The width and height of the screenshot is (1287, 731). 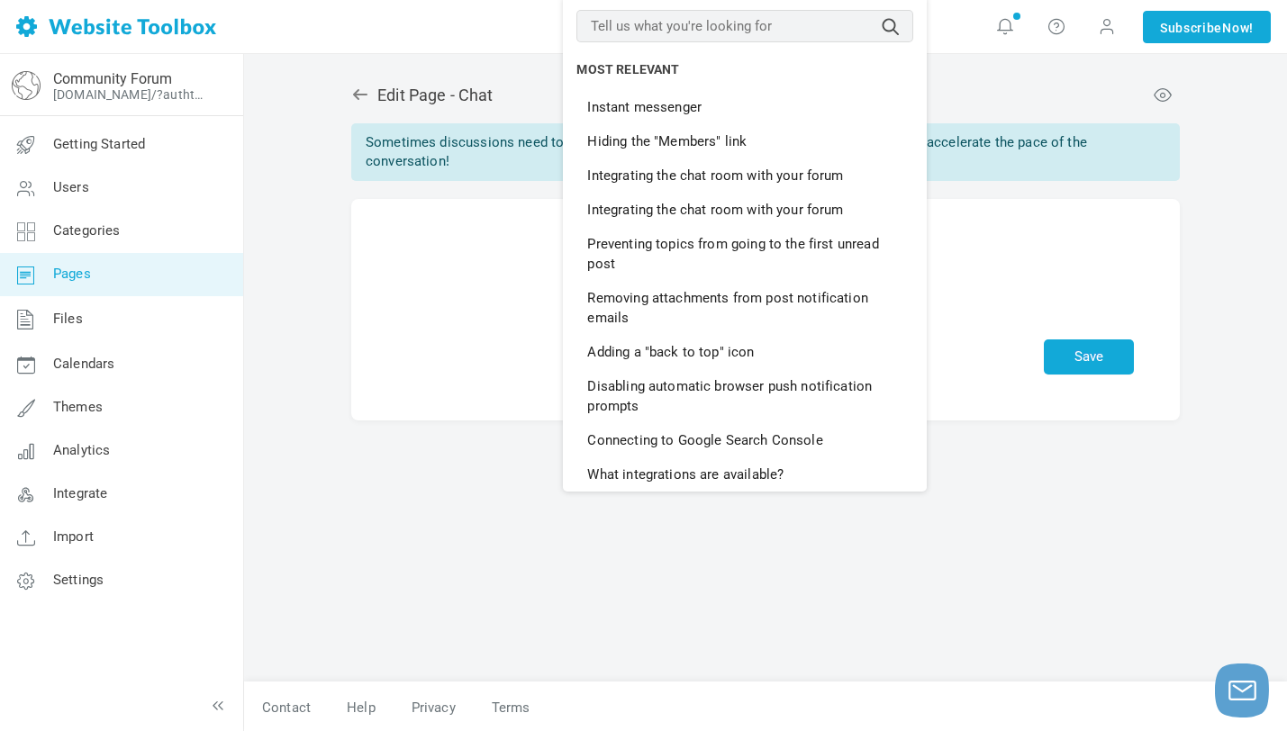 What do you see at coordinates (961, 238) in the screenshot?
I see `td: Chat` at bounding box center [961, 238].